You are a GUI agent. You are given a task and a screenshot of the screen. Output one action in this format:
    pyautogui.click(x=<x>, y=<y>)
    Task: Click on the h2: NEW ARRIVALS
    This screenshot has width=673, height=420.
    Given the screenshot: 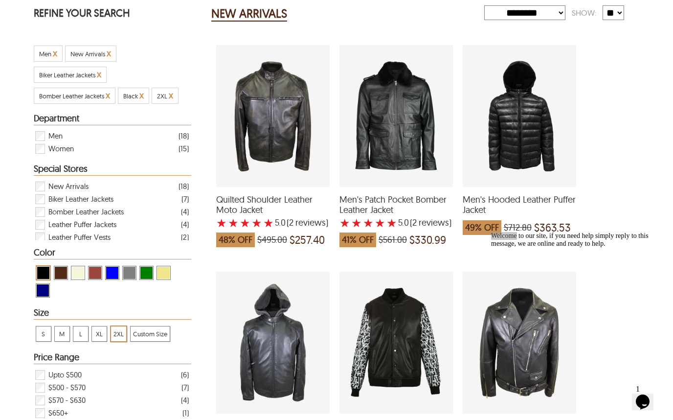 What is the action you would take?
    pyautogui.click(x=249, y=14)
    